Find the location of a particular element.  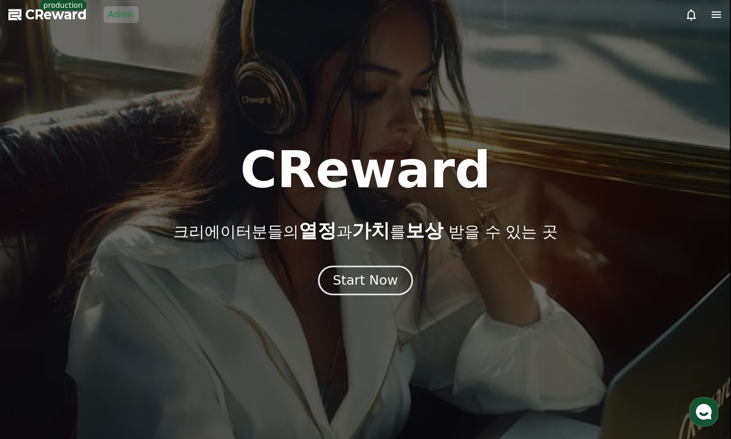

span: CReward is located at coordinates (56, 15).